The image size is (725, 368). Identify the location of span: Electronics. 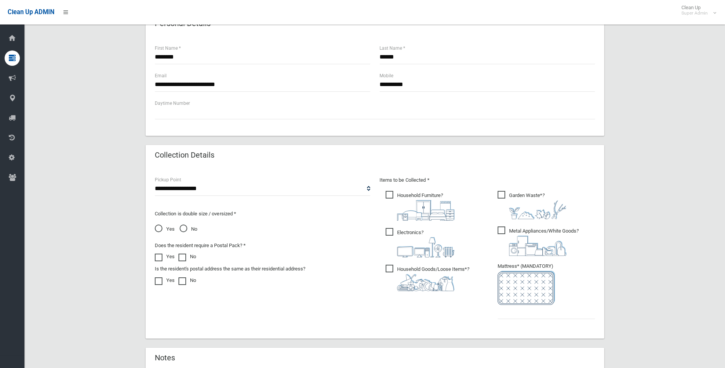
(420, 242).